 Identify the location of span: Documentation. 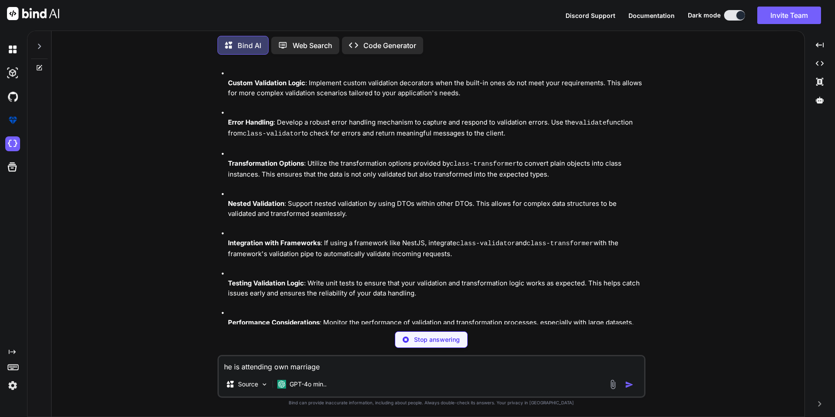
(652, 15).